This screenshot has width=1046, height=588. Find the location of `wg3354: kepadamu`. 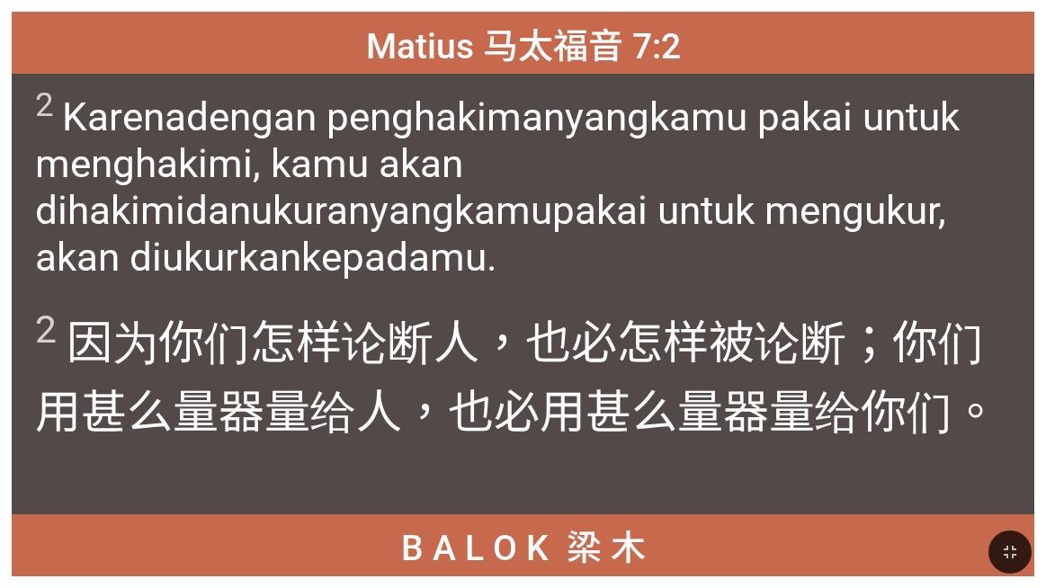

wg3354: kepadamu is located at coordinates (399, 257).